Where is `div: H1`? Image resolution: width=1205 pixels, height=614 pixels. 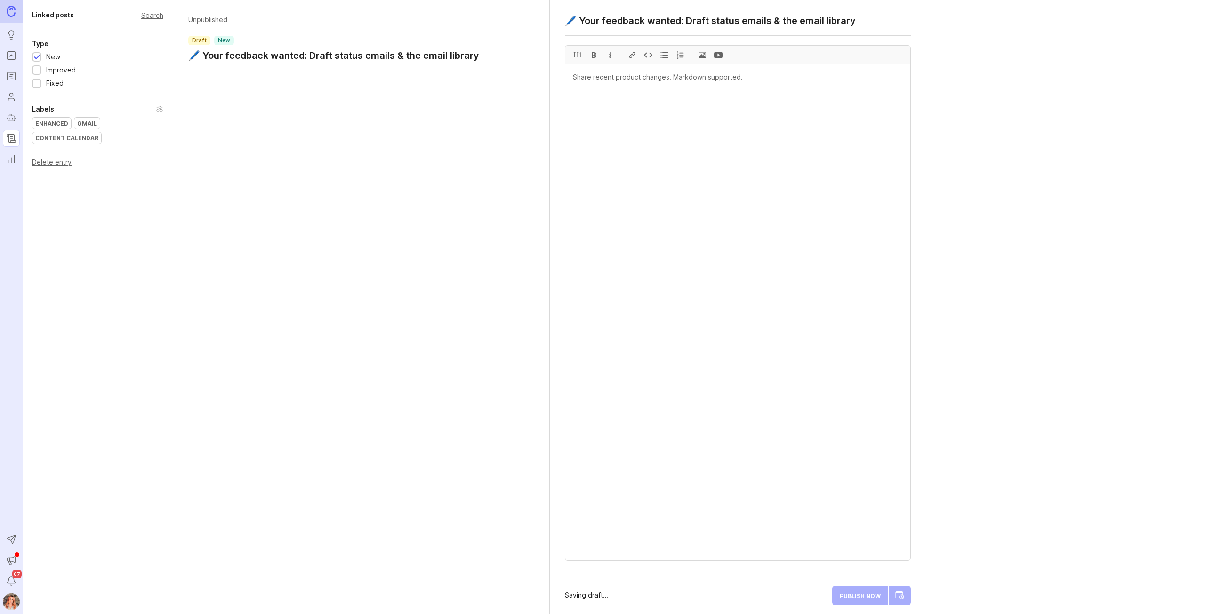 div: H1 is located at coordinates (578, 55).